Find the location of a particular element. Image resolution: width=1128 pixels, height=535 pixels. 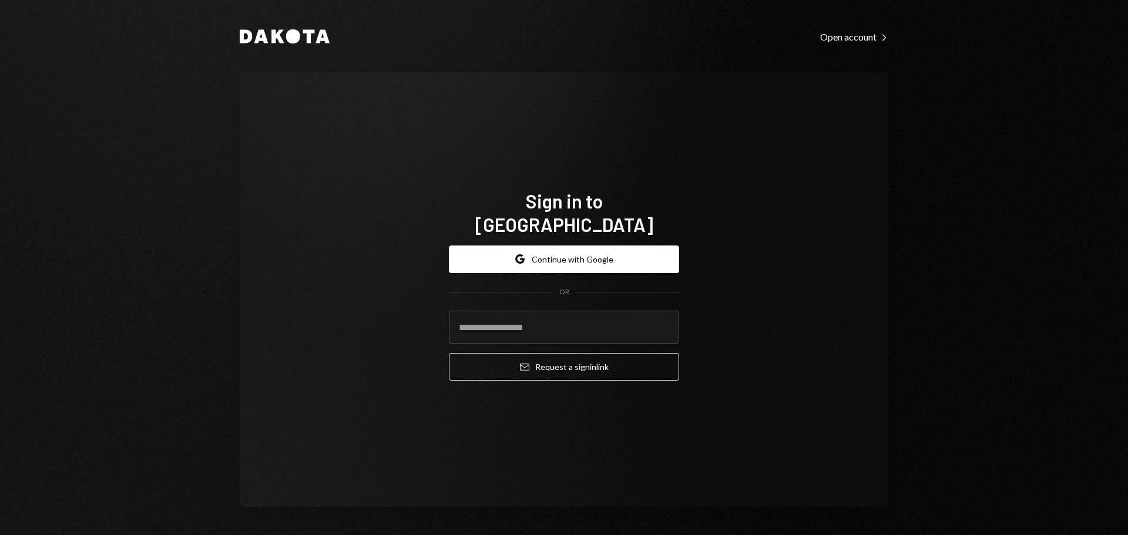

div: Open account is located at coordinates (854, 37).